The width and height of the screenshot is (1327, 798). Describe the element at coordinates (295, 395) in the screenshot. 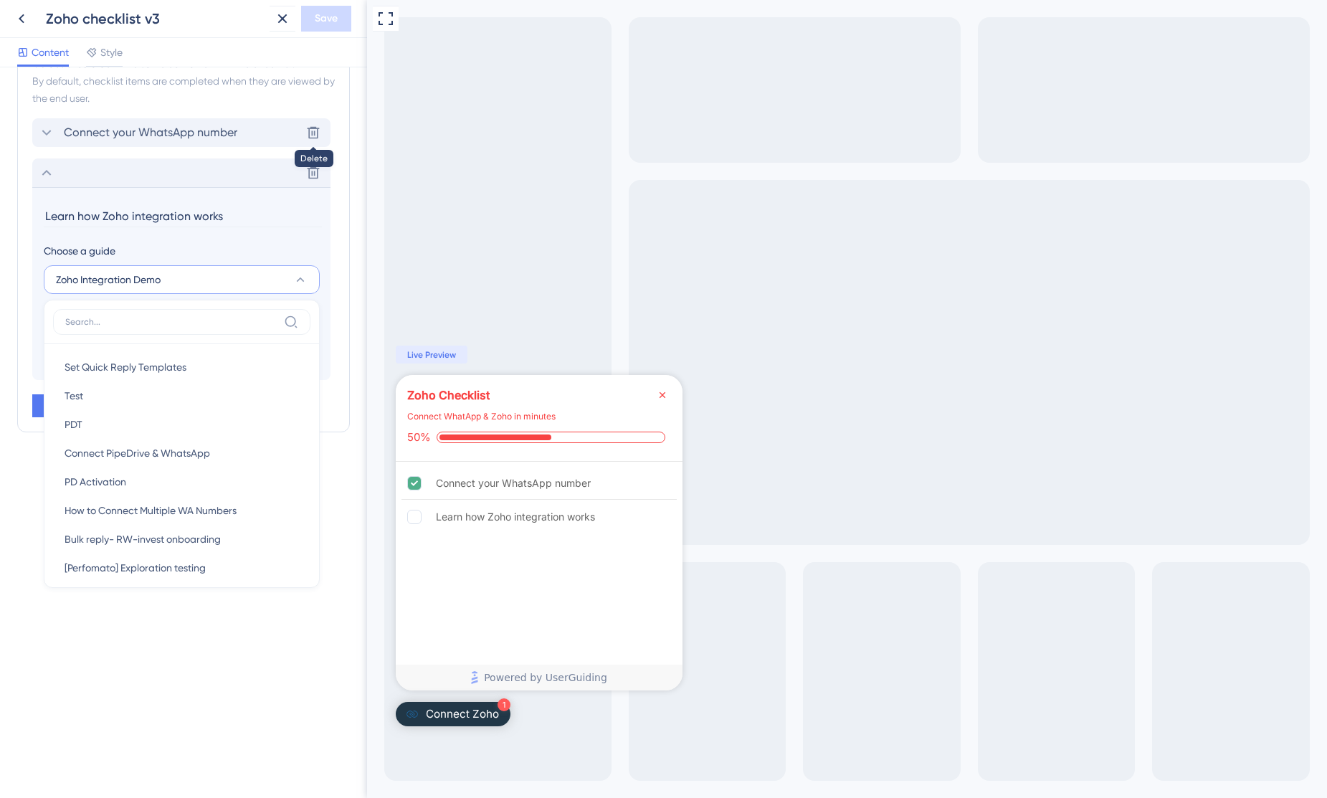

I see `div: Close Checklist` at that location.